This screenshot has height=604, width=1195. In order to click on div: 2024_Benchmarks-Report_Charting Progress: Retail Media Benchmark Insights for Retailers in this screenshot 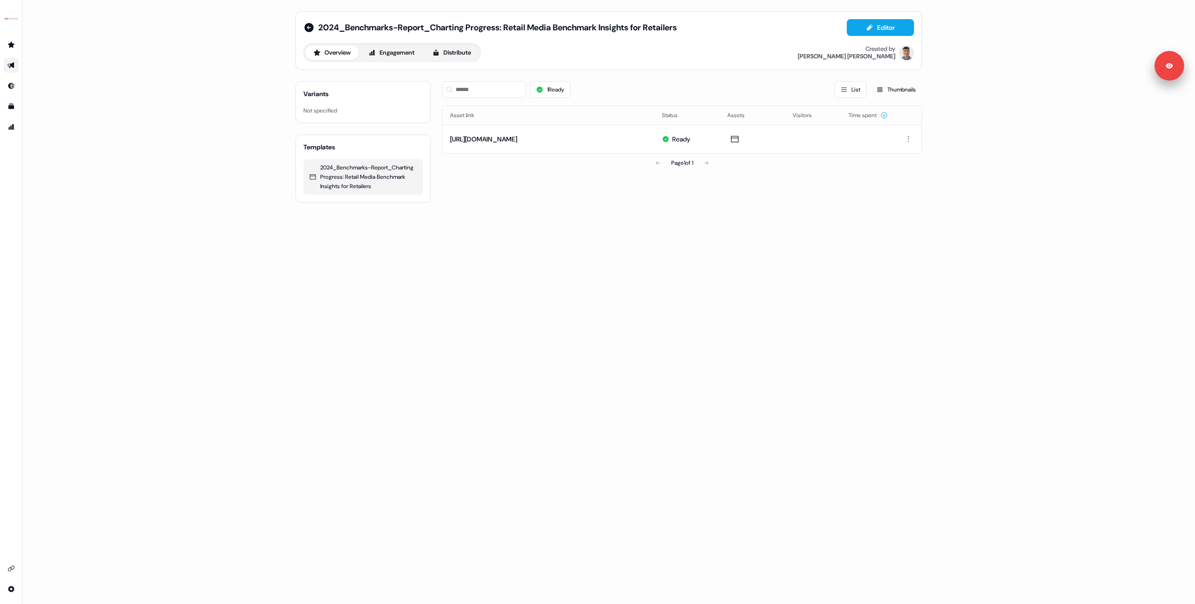, I will do `click(363, 177)`.